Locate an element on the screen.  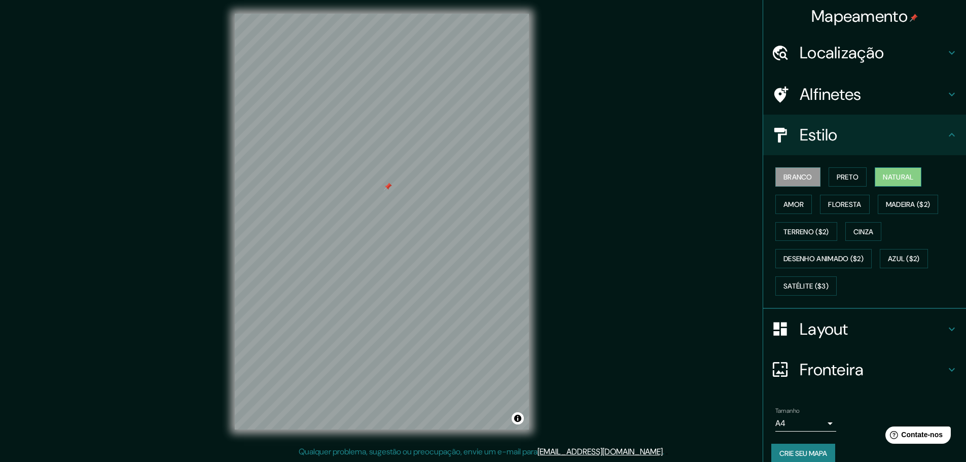
button: Branco is located at coordinates (797, 177).